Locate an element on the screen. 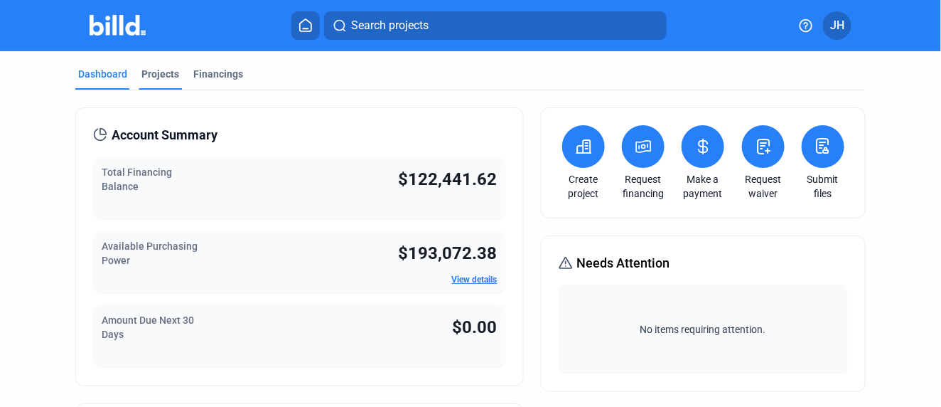 Image resolution: width=941 pixels, height=407 pixels. a: Request financing is located at coordinates (643, 186).